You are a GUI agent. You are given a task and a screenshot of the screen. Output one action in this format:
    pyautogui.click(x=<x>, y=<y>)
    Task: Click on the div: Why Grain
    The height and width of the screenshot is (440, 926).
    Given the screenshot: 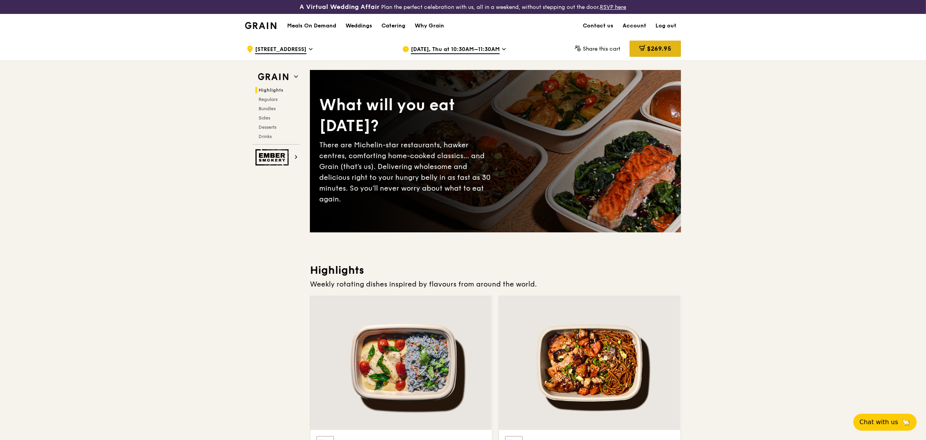 What is the action you would take?
    pyautogui.click(x=429, y=26)
    